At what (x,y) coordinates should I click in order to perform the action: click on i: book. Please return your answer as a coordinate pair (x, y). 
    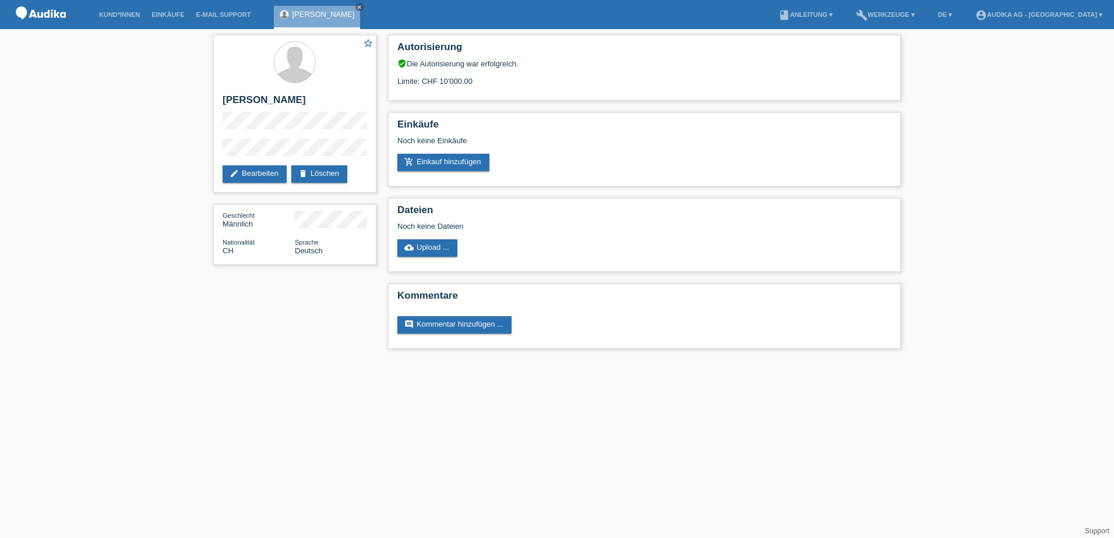
    Looking at the image, I should click on (784, 15).